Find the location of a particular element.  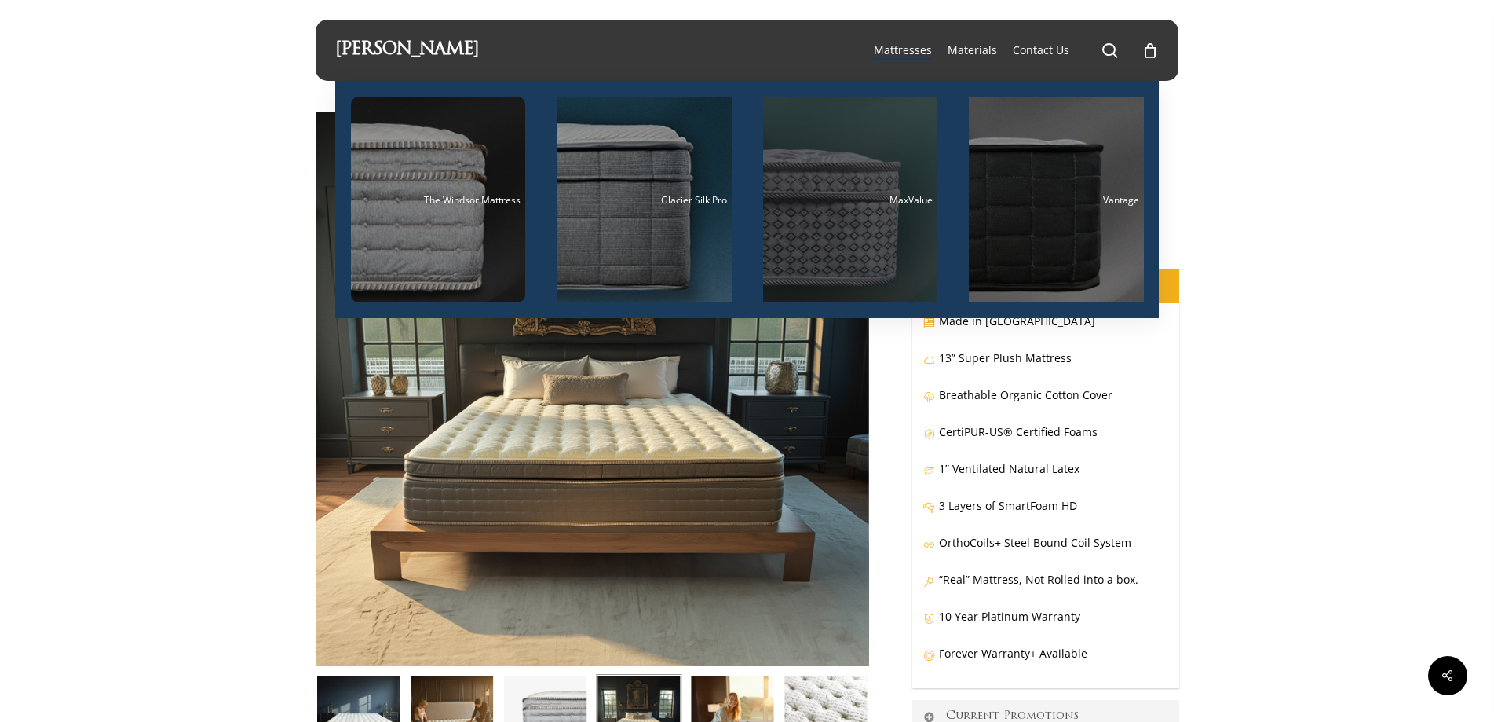

span: MaxValue is located at coordinates (911, 199).